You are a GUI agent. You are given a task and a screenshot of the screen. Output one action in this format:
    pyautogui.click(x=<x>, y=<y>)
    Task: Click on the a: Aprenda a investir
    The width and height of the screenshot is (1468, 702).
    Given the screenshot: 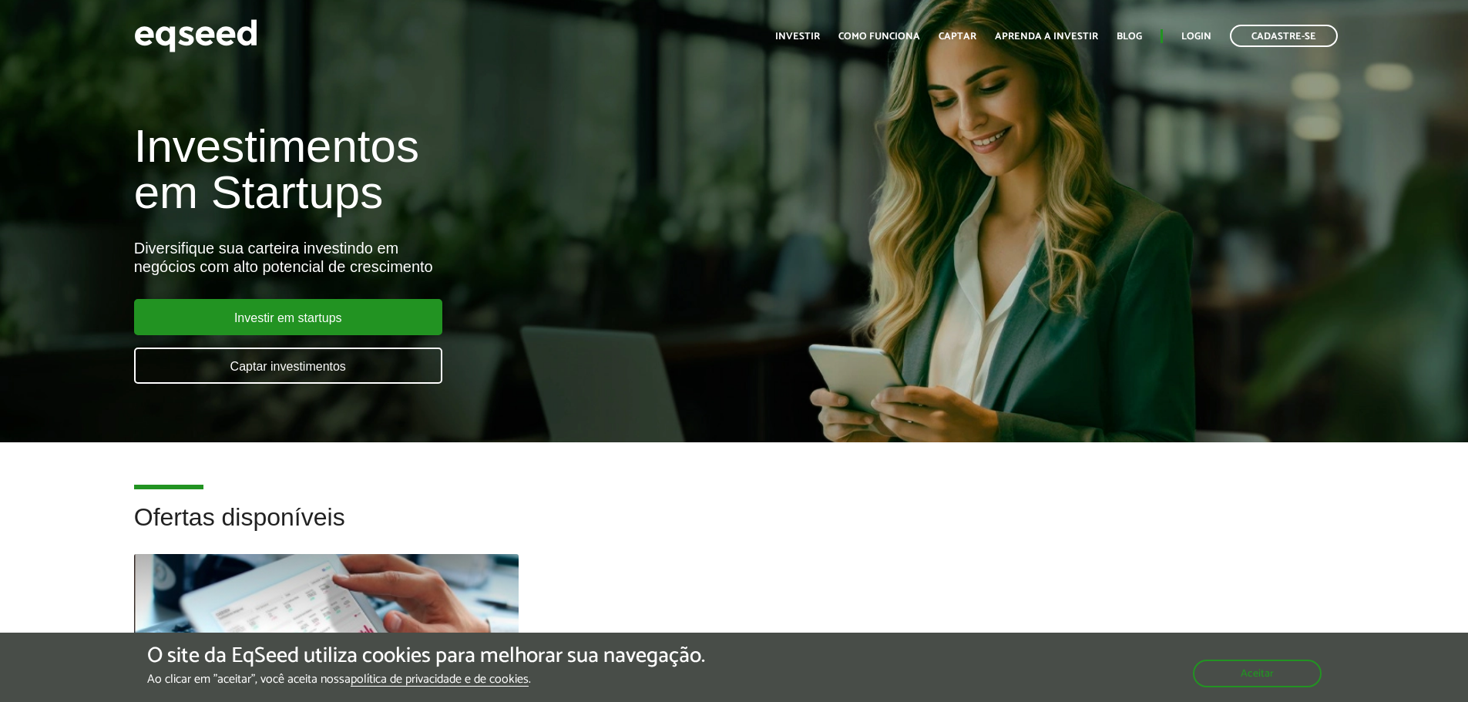 What is the action you would take?
    pyautogui.click(x=1046, y=36)
    